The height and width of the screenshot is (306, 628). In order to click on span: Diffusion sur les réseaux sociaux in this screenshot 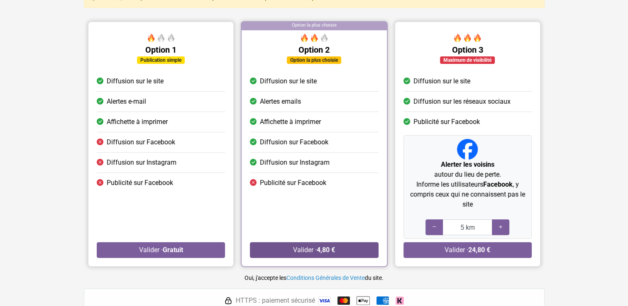, I will do `click(461, 102)`.